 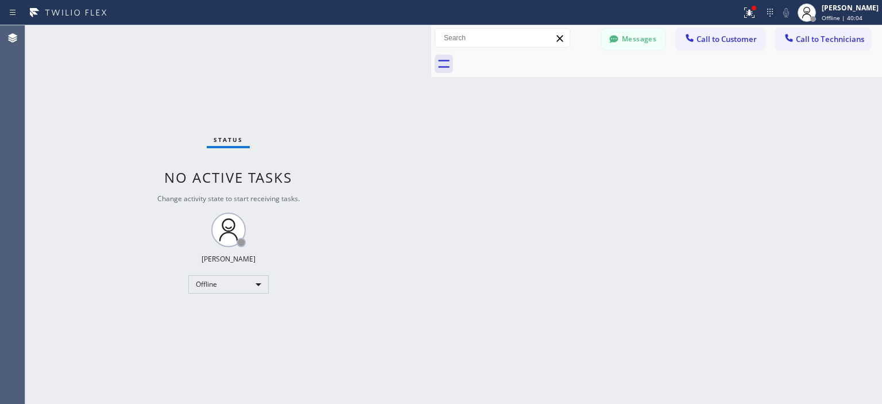 What do you see at coordinates (726, 39) in the screenshot?
I see `span: Call to Customer` at bounding box center [726, 39].